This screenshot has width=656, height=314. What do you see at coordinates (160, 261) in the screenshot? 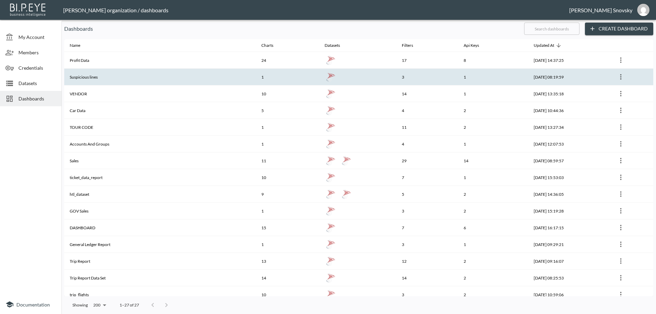
I see `th: Trip Report` at bounding box center [160, 261].